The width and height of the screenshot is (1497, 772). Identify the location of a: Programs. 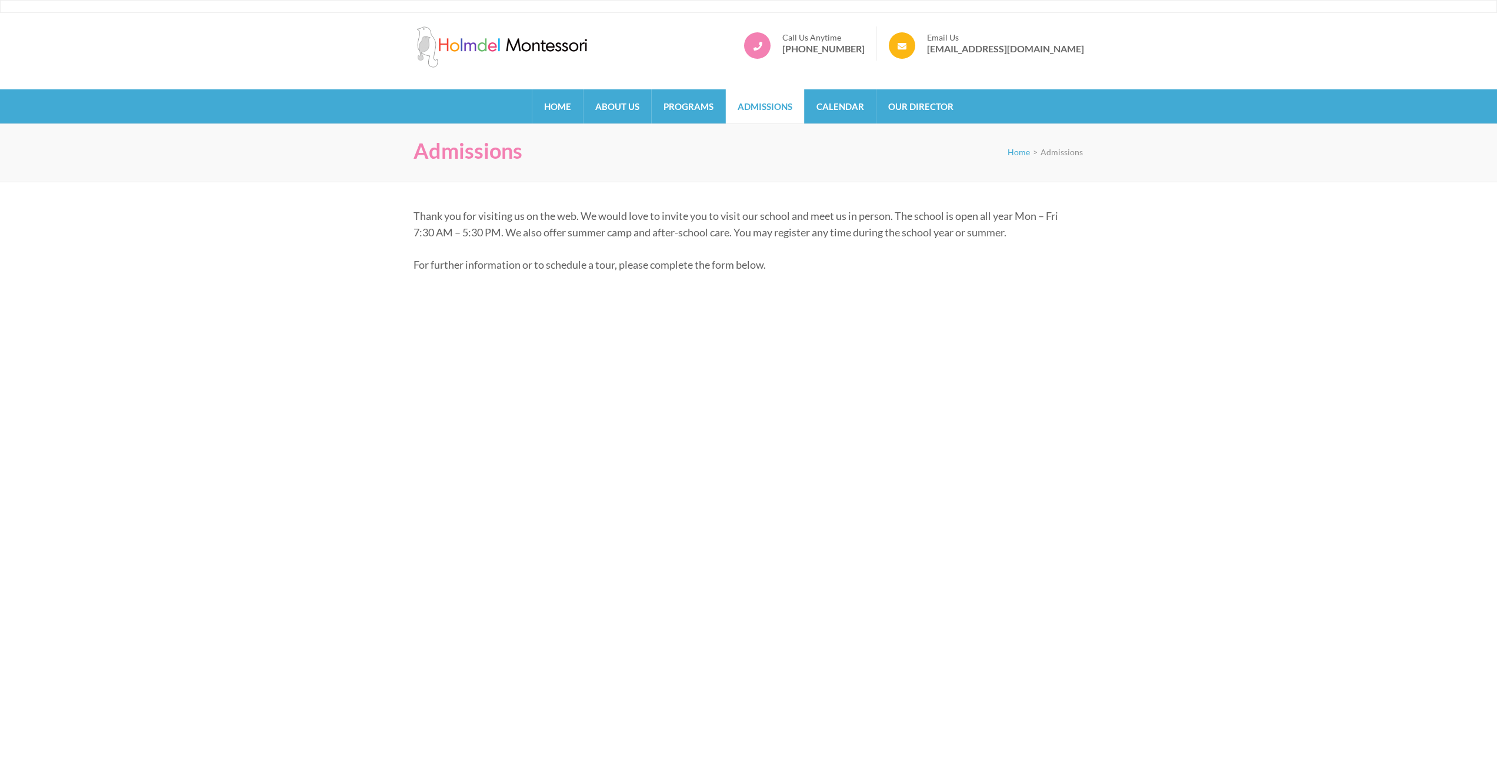
(688, 106).